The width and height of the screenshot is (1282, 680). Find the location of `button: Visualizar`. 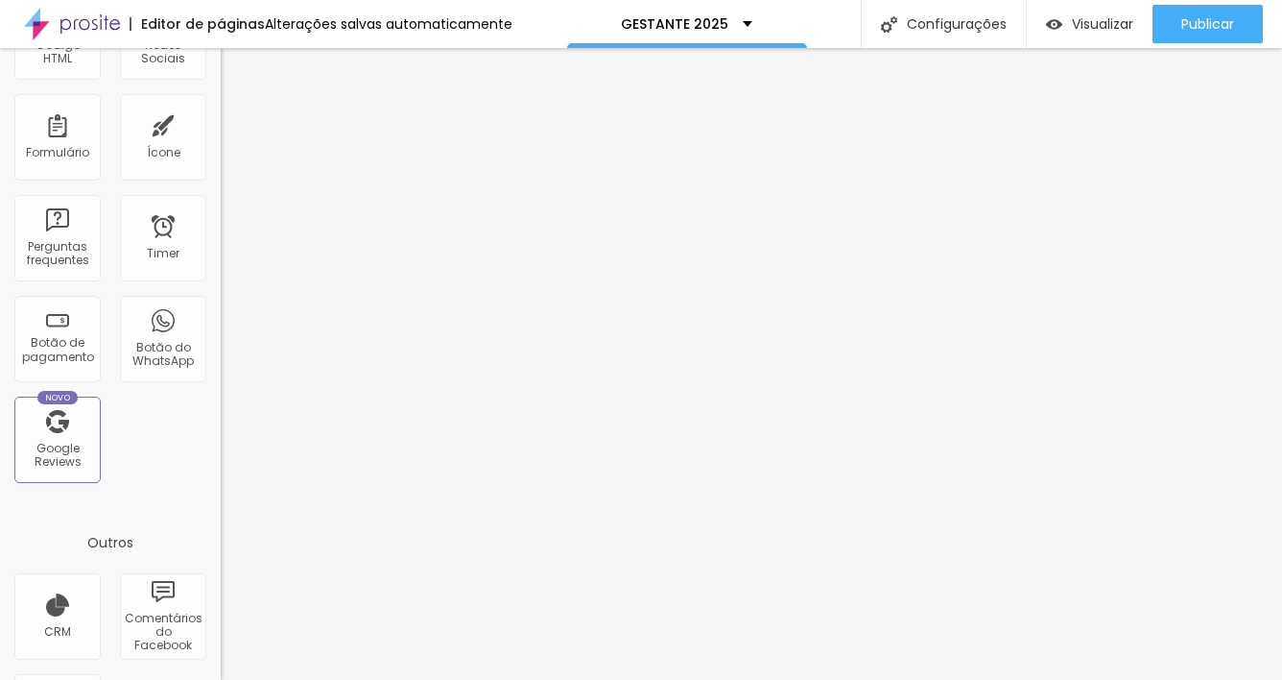

button: Visualizar is located at coordinates (1089, 24).